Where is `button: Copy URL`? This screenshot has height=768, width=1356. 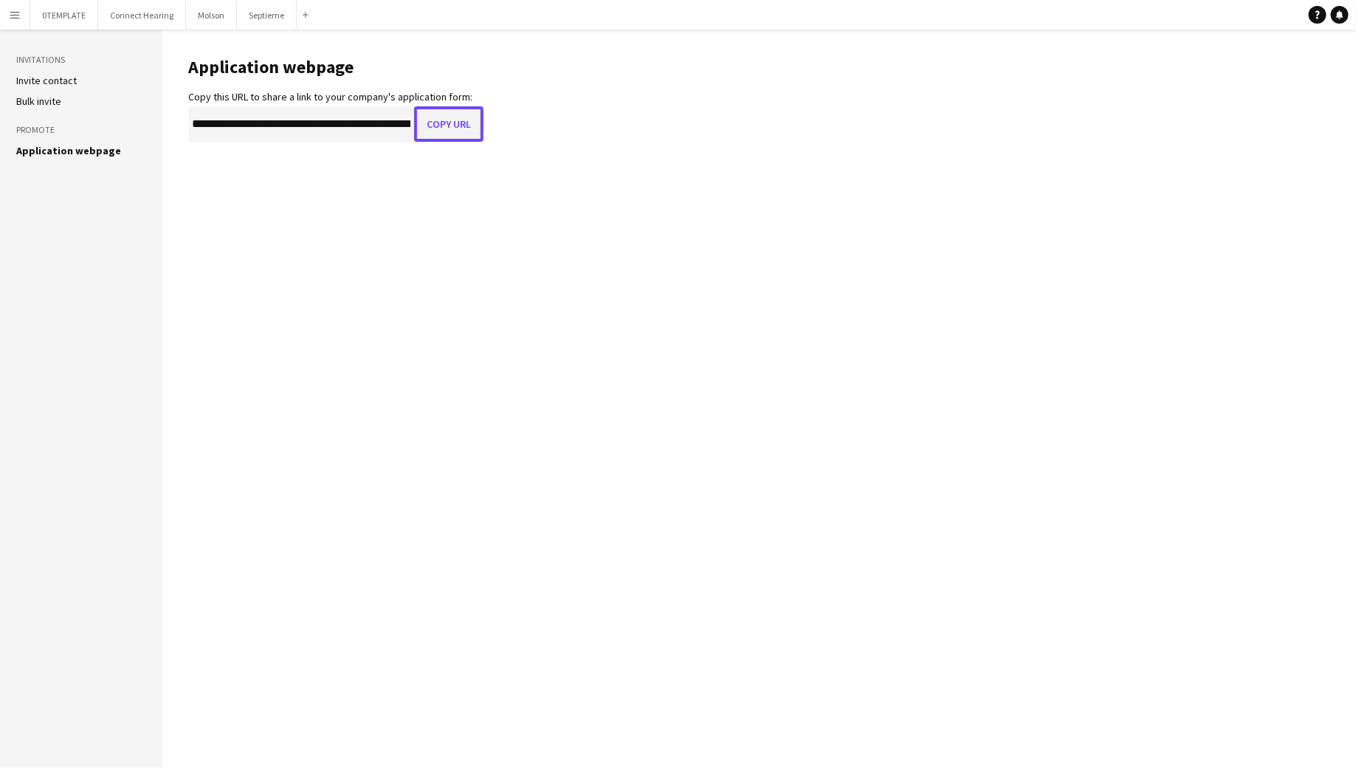
button: Copy URL is located at coordinates (449, 124).